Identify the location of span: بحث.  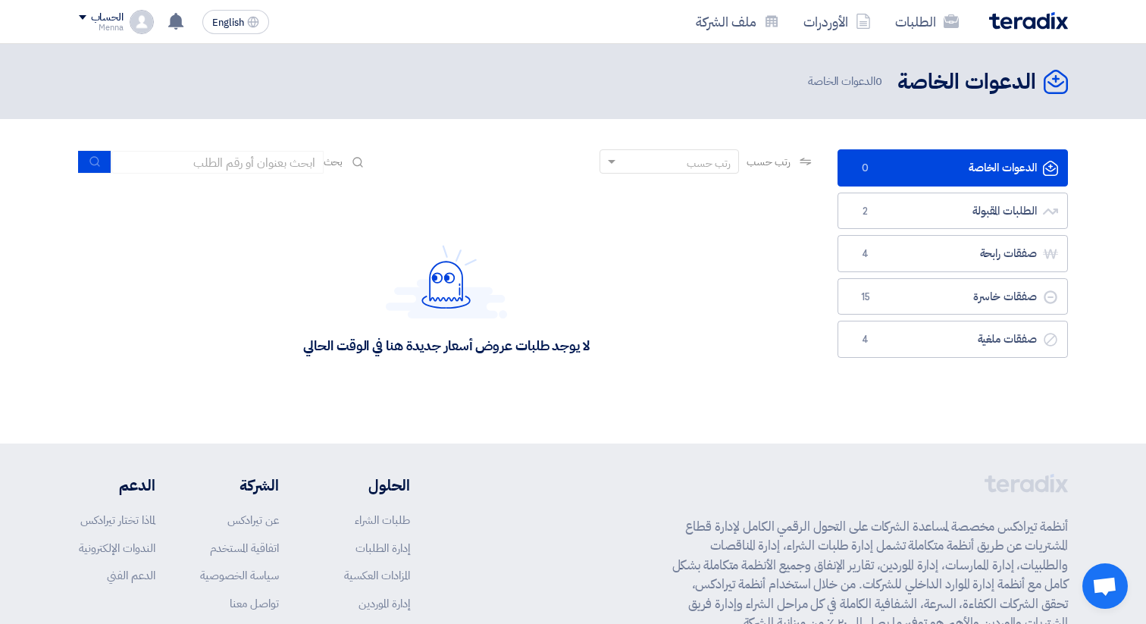
(334, 161).